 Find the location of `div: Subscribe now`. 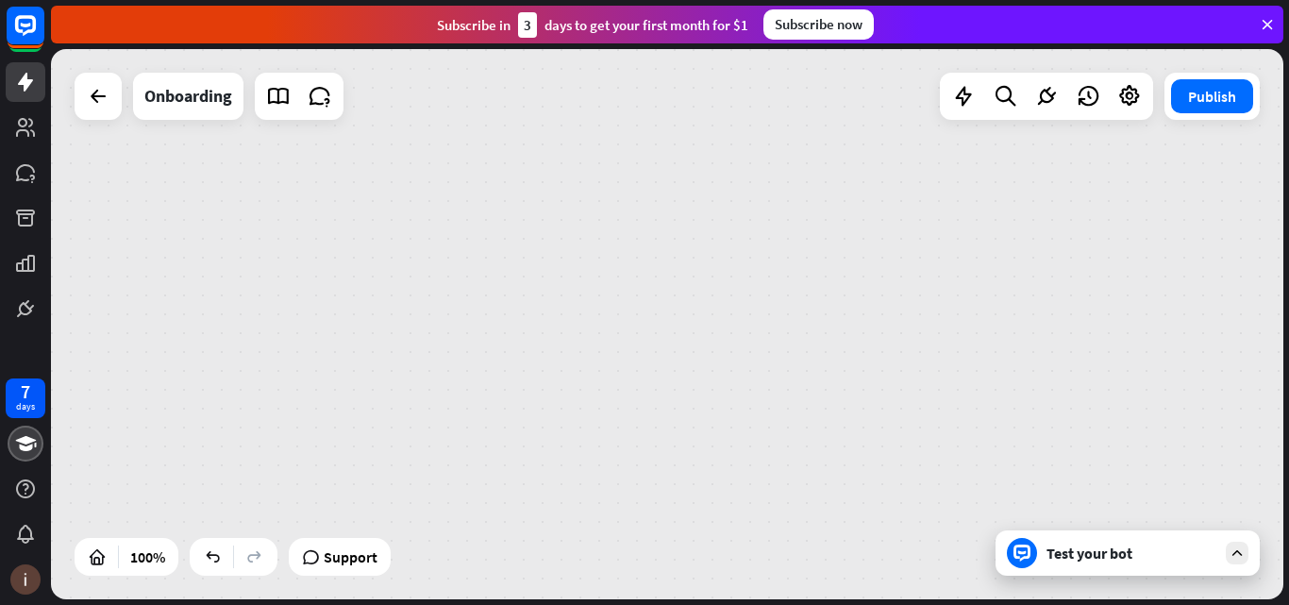

div: Subscribe now is located at coordinates (818, 25).